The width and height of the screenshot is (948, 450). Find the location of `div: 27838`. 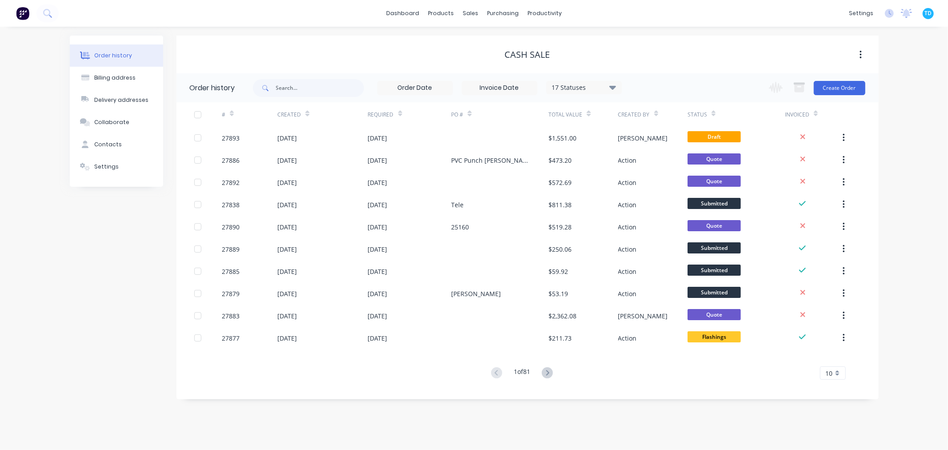

div: 27838 is located at coordinates (231, 204).